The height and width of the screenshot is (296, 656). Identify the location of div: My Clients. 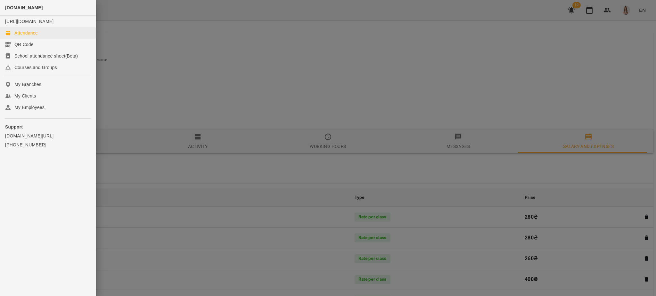
(25, 96).